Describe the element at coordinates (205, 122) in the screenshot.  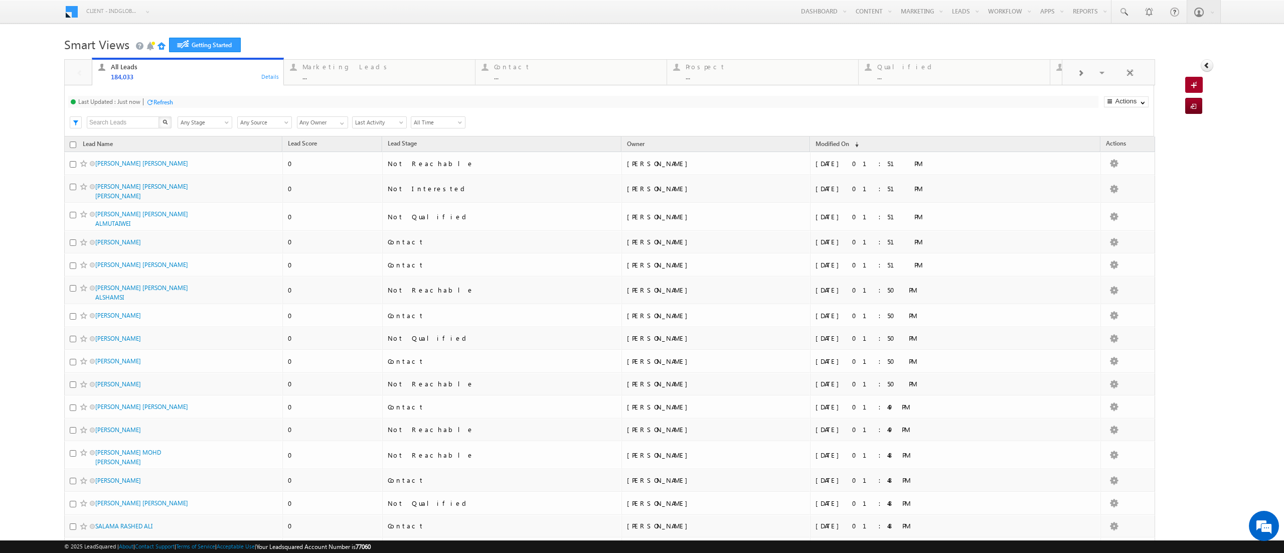
I see `div: Lead Stage Filter` at that location.